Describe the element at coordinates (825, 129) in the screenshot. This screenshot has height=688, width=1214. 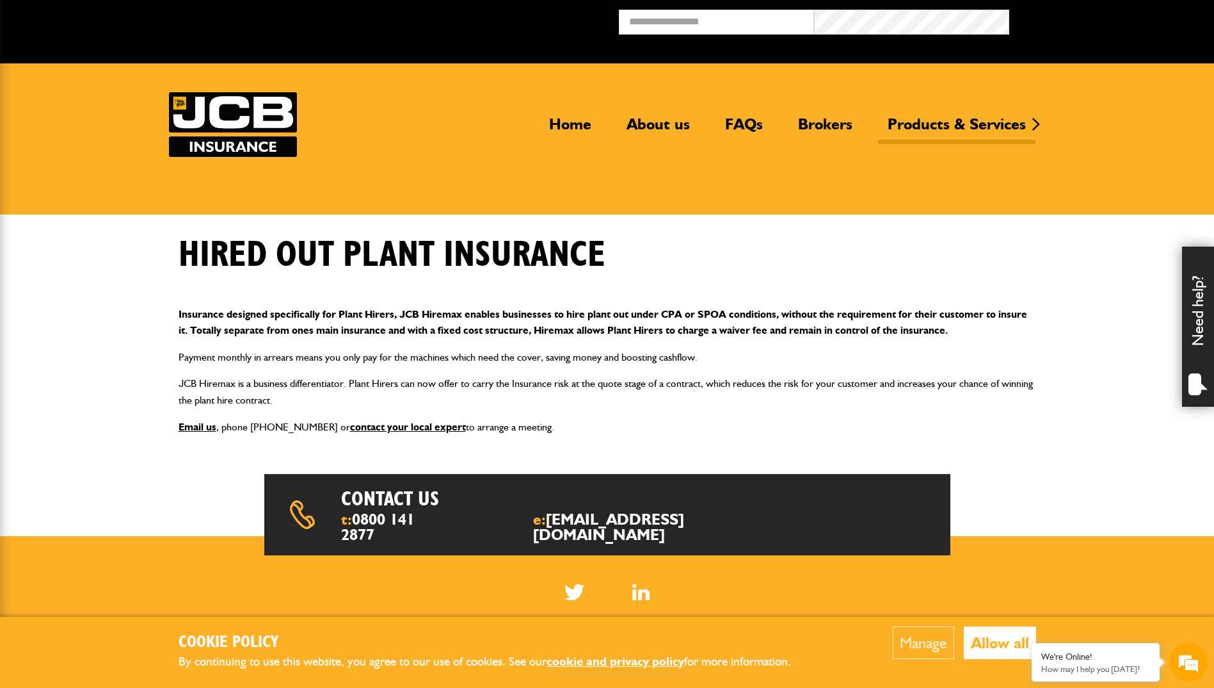
I see `a: Brokers` at that location.